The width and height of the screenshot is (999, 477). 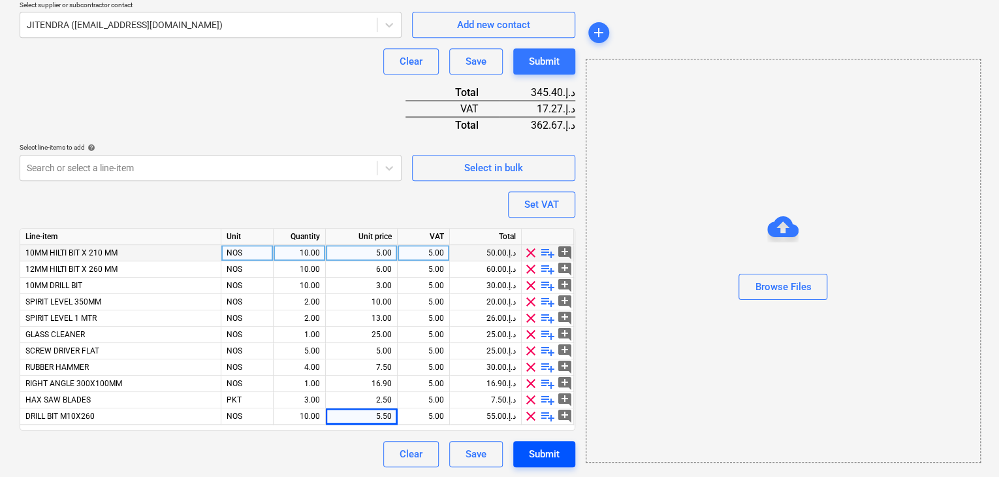 I want to click on div: PKT, so click(x=248, y=400).